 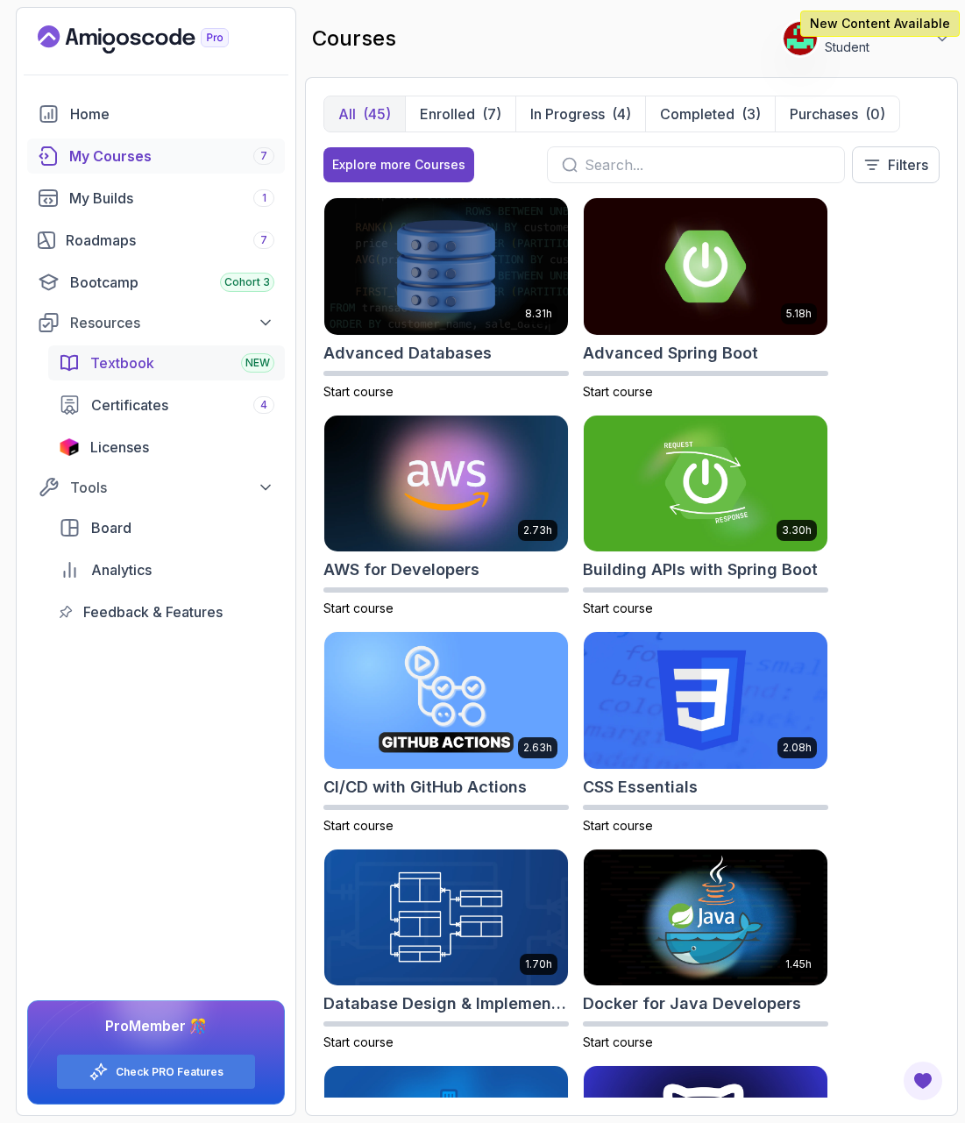 I want to click on a: Explore more Courses, so click(x=399, y=165).